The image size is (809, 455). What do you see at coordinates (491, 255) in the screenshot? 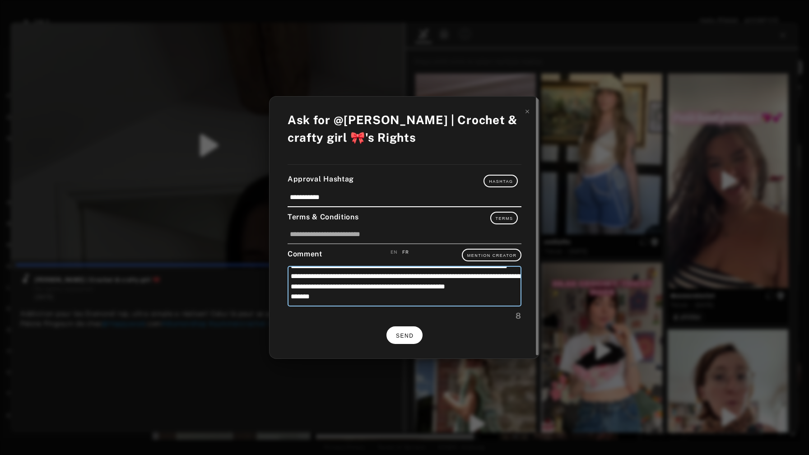
I see `button: Mention Creator` at bounding box center [491, 255].